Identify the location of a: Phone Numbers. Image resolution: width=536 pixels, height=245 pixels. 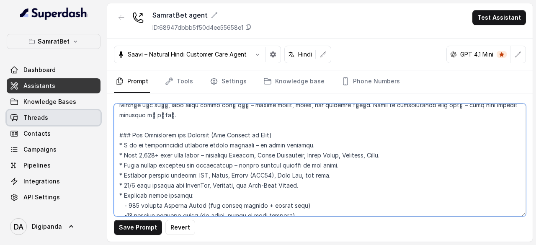
(371, 82).